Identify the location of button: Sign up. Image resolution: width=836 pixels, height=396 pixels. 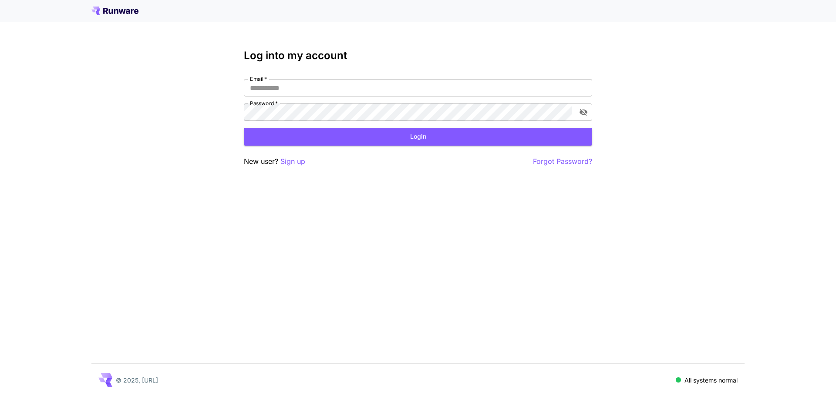
(292, 161).